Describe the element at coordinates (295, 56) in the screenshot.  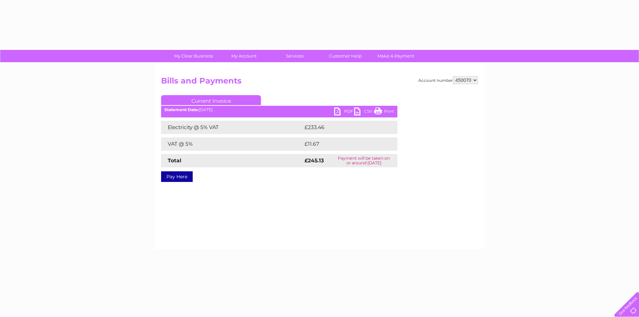
I see `a: Services` at that location.